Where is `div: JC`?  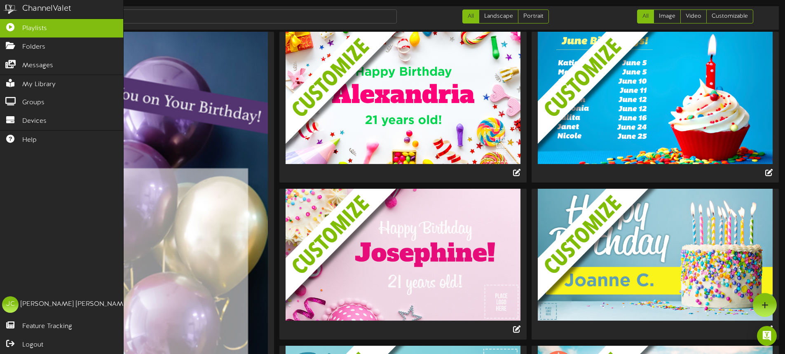 div: JC is located at coordinates (10, 305).